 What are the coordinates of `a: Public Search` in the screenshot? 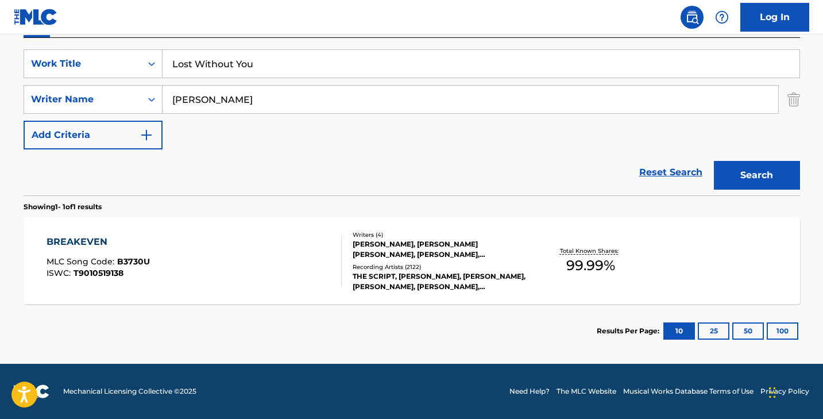 It's located at (692, 17).